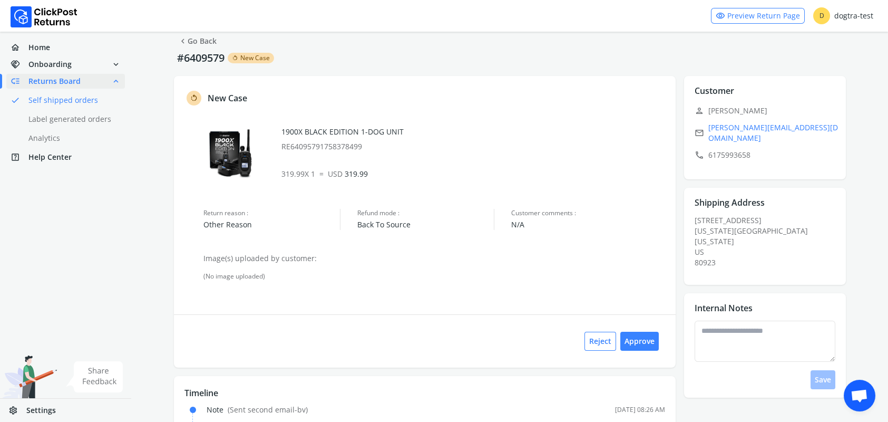  What do you see at coordinates (425, 225) in the screenshot?
I see `span: Back To Source` at bounding box center [425, 225].